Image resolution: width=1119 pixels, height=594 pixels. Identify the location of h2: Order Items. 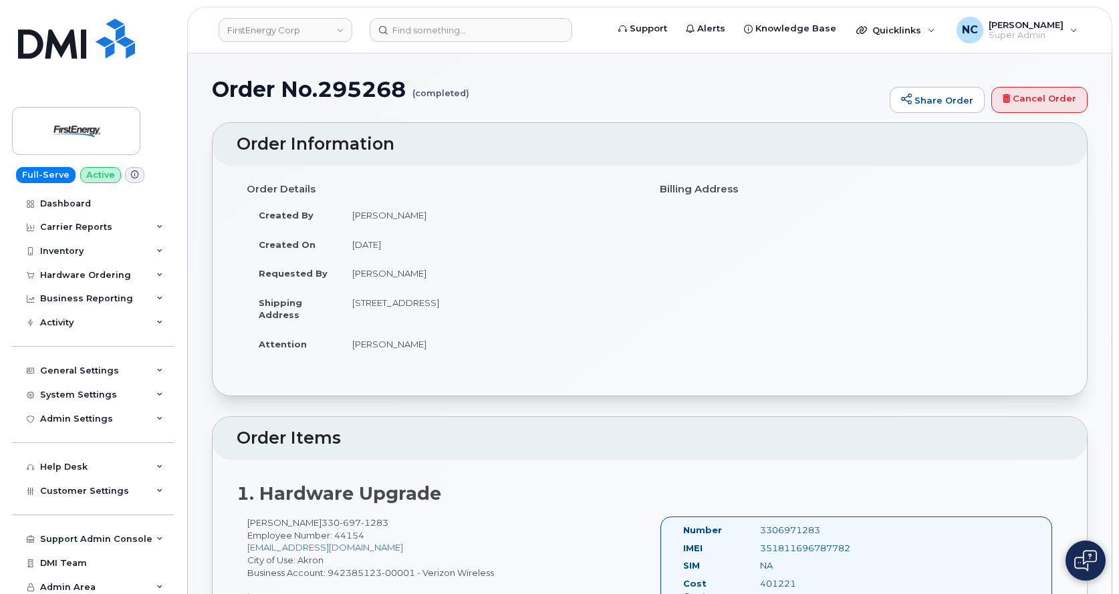
(650, 439).